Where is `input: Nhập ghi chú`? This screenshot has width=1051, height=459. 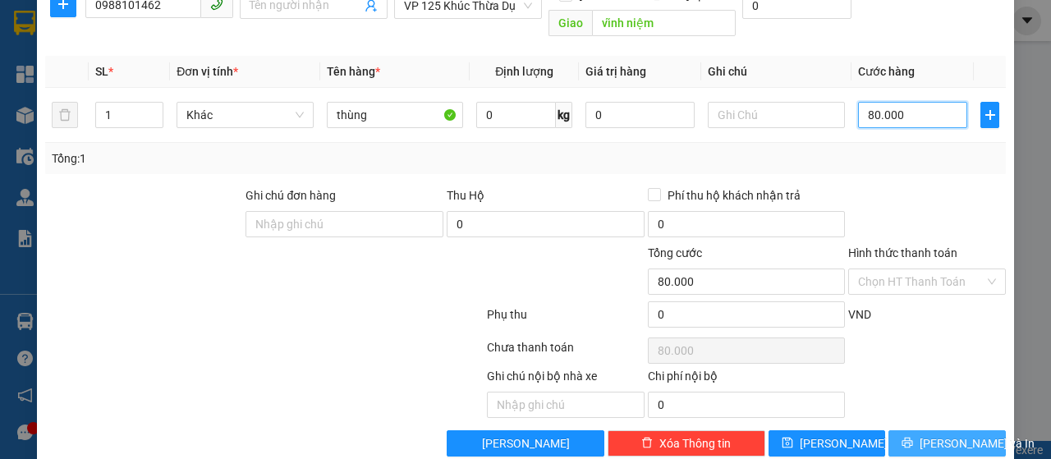
input: Nhập ghi chú is located at coordinates (566, 405).